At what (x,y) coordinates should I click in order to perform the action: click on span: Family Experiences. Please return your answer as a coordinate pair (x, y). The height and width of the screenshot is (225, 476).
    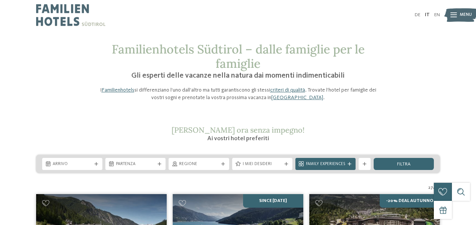
    Looking at the image, I should click on (326, 164).